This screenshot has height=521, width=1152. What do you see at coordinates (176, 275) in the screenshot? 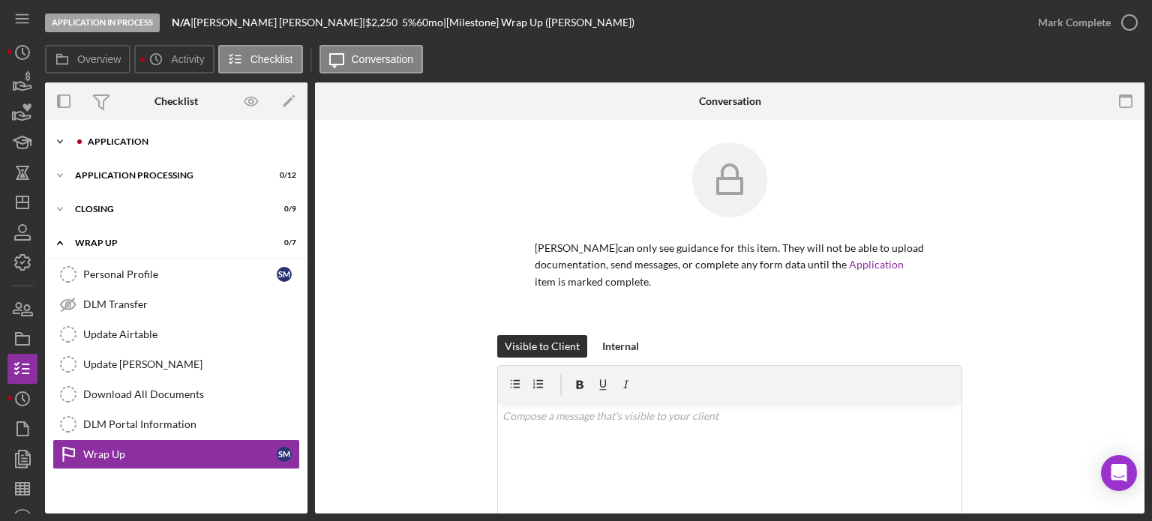
I see `a: Personal ProfileSM` at bounding box center [176, 275].